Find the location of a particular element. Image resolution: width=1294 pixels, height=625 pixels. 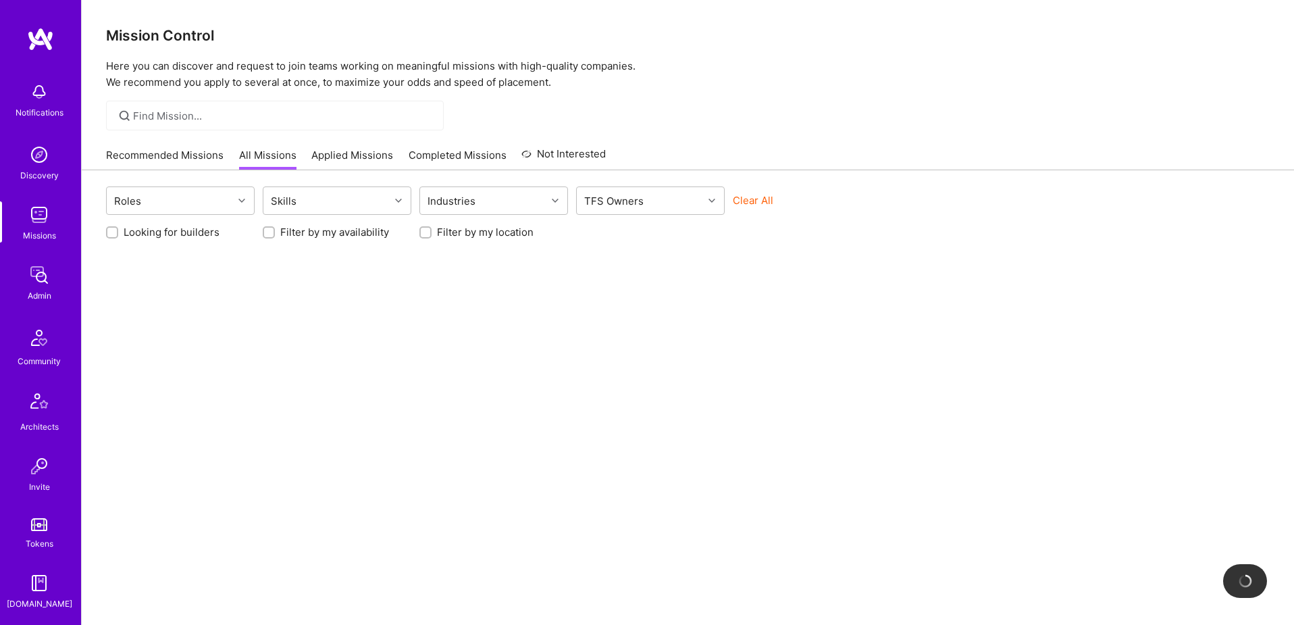

img: guide book is located at coordinates (39, 583).